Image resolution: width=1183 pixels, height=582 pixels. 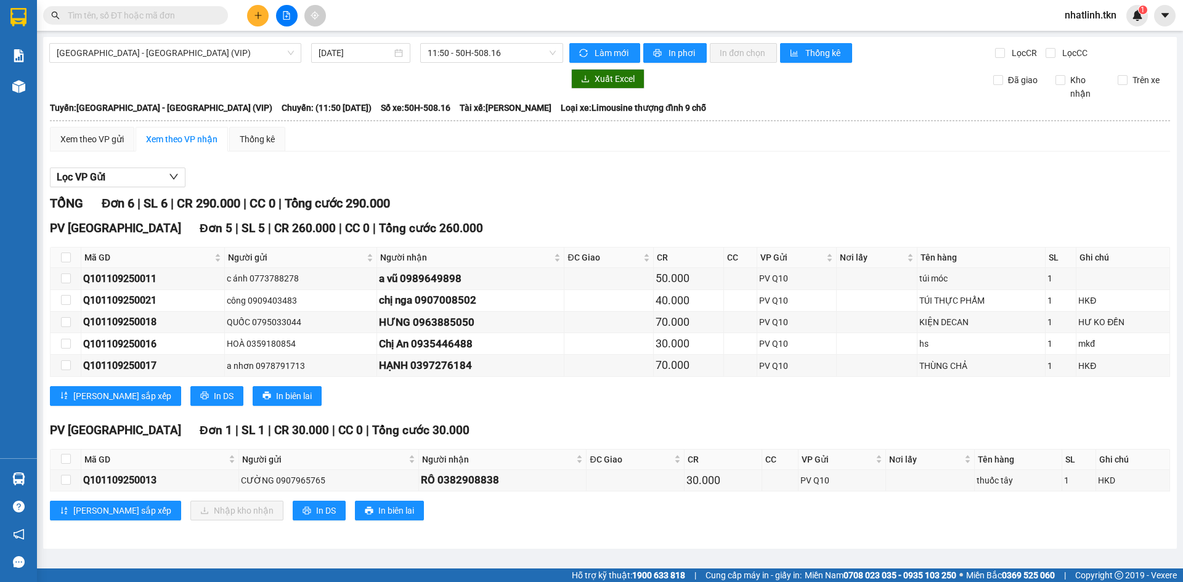 What do you see at coordinates (1018, 481) in the screenshot?
I see `div: thuốc tây` at bounding box center [1018, 481].